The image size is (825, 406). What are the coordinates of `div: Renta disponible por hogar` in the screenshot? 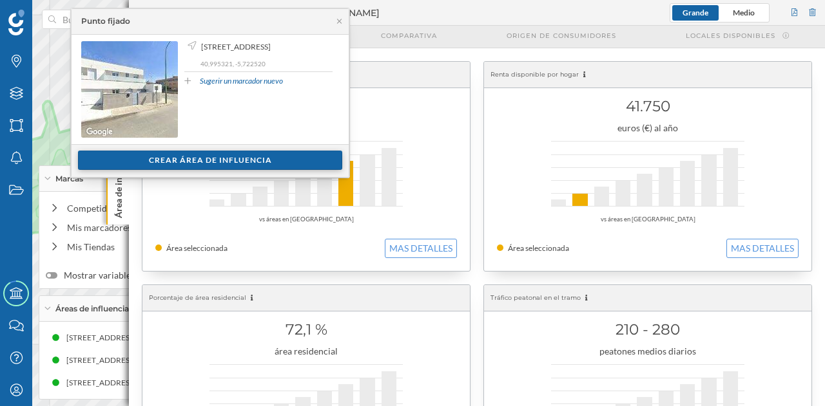 It's located at (647, 75).